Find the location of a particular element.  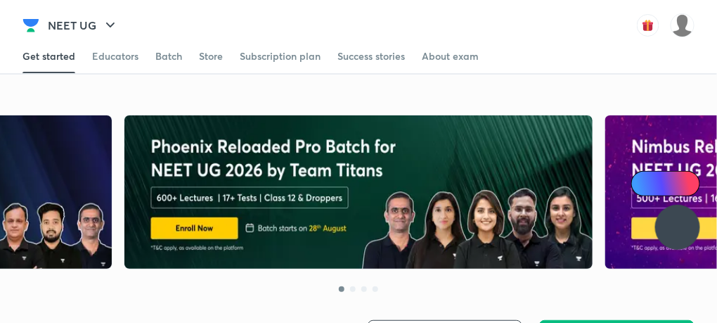

img: VAISHNAVI DWIVEDI is located at coordinates (683, 25).